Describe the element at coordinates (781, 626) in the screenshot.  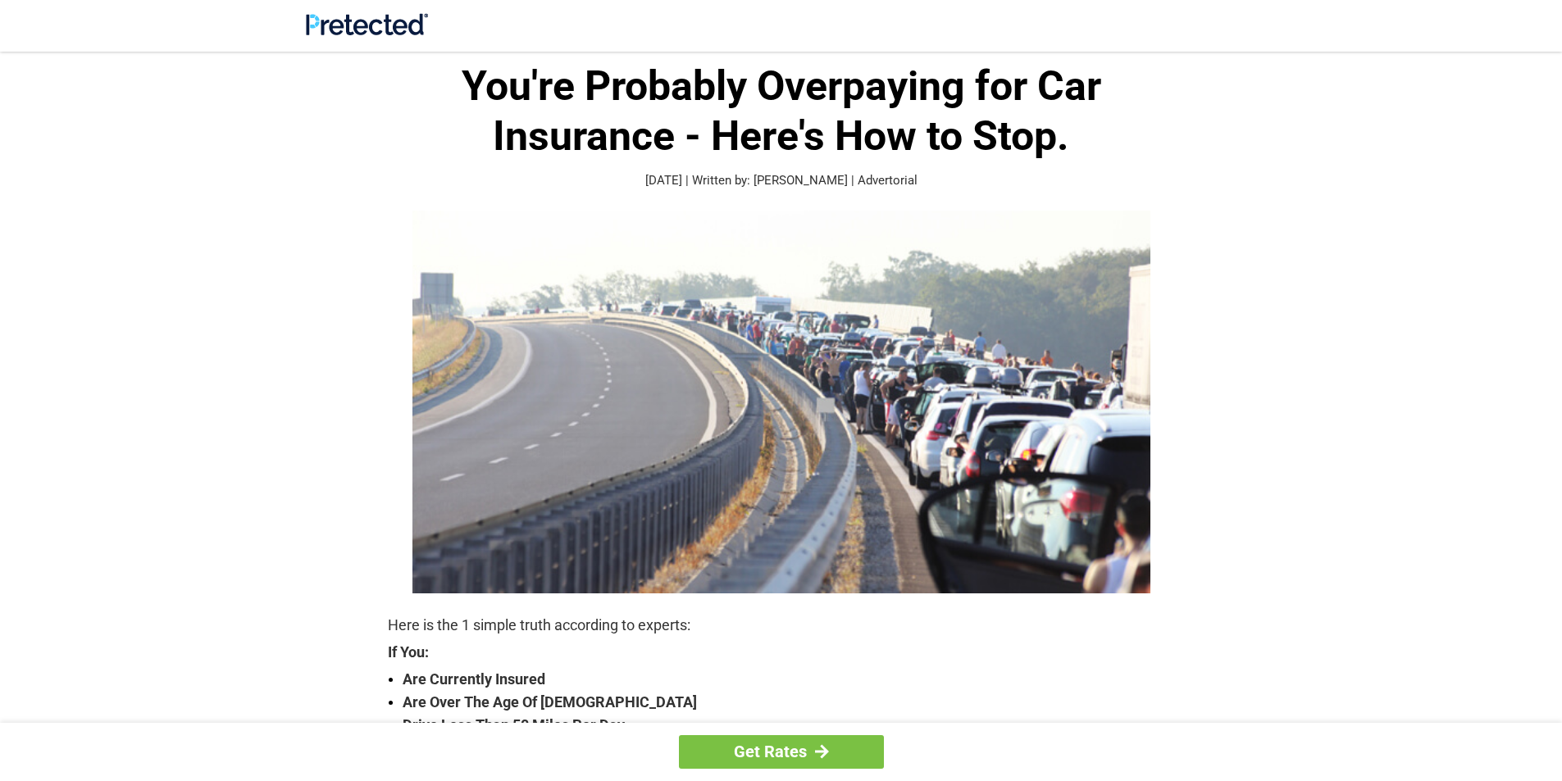
I see `p: Here is the 1 simple truth according to experts:` at that location.